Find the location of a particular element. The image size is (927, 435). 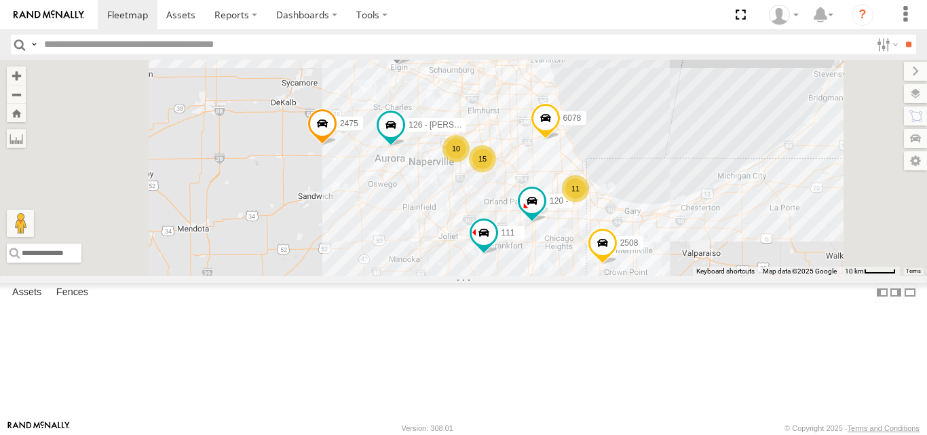

div: 11 is located at coordinates (576, 189).